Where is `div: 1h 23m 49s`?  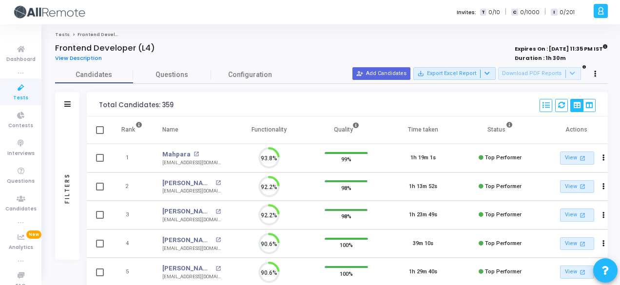 div: 1h 23m 49s is located at coordinates (423, 215).